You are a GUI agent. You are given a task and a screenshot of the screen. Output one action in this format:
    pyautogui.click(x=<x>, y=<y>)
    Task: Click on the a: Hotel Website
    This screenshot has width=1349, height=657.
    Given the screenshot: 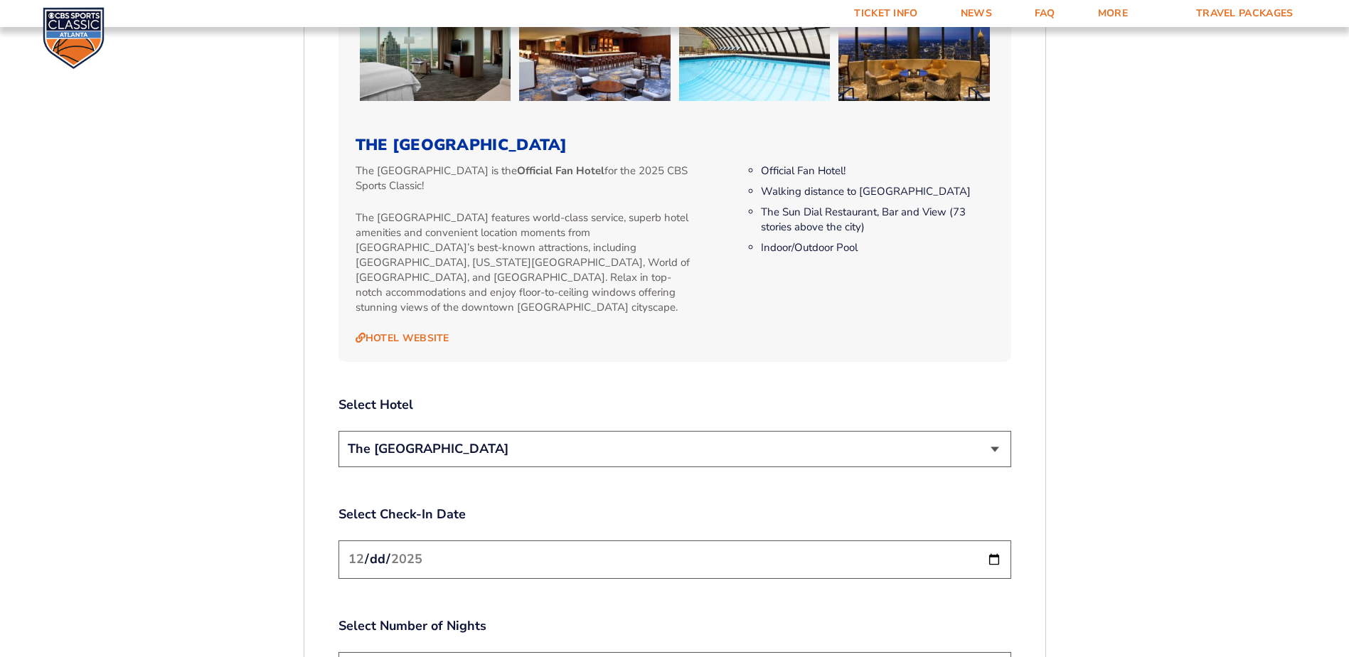 What is the action you would take?
    pyautogui.click(x=403, y=339)
    